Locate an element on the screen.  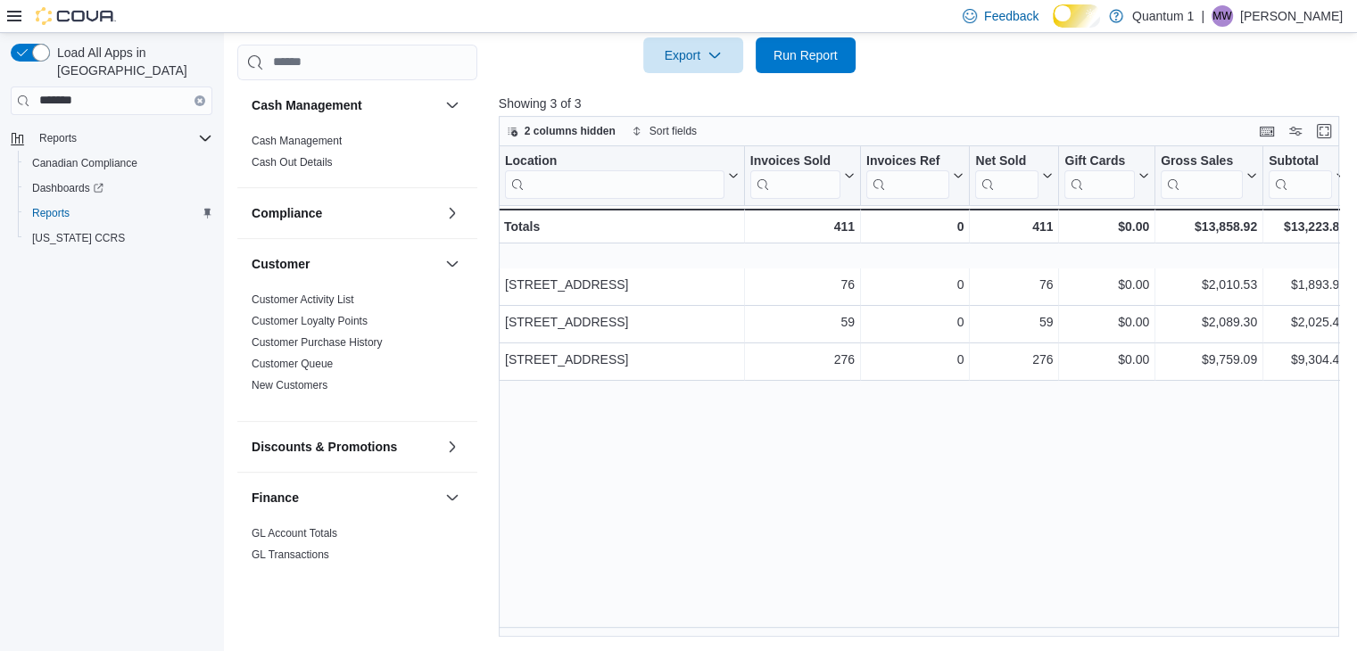
span: Sort fields is located at coordinates (673, 131).